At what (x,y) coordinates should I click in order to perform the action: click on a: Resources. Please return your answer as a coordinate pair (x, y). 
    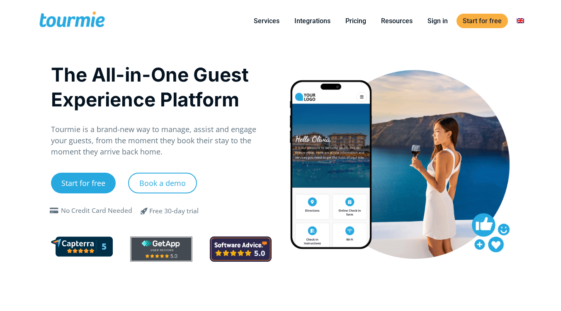
    Looking at the image, I should click on (397, 21).